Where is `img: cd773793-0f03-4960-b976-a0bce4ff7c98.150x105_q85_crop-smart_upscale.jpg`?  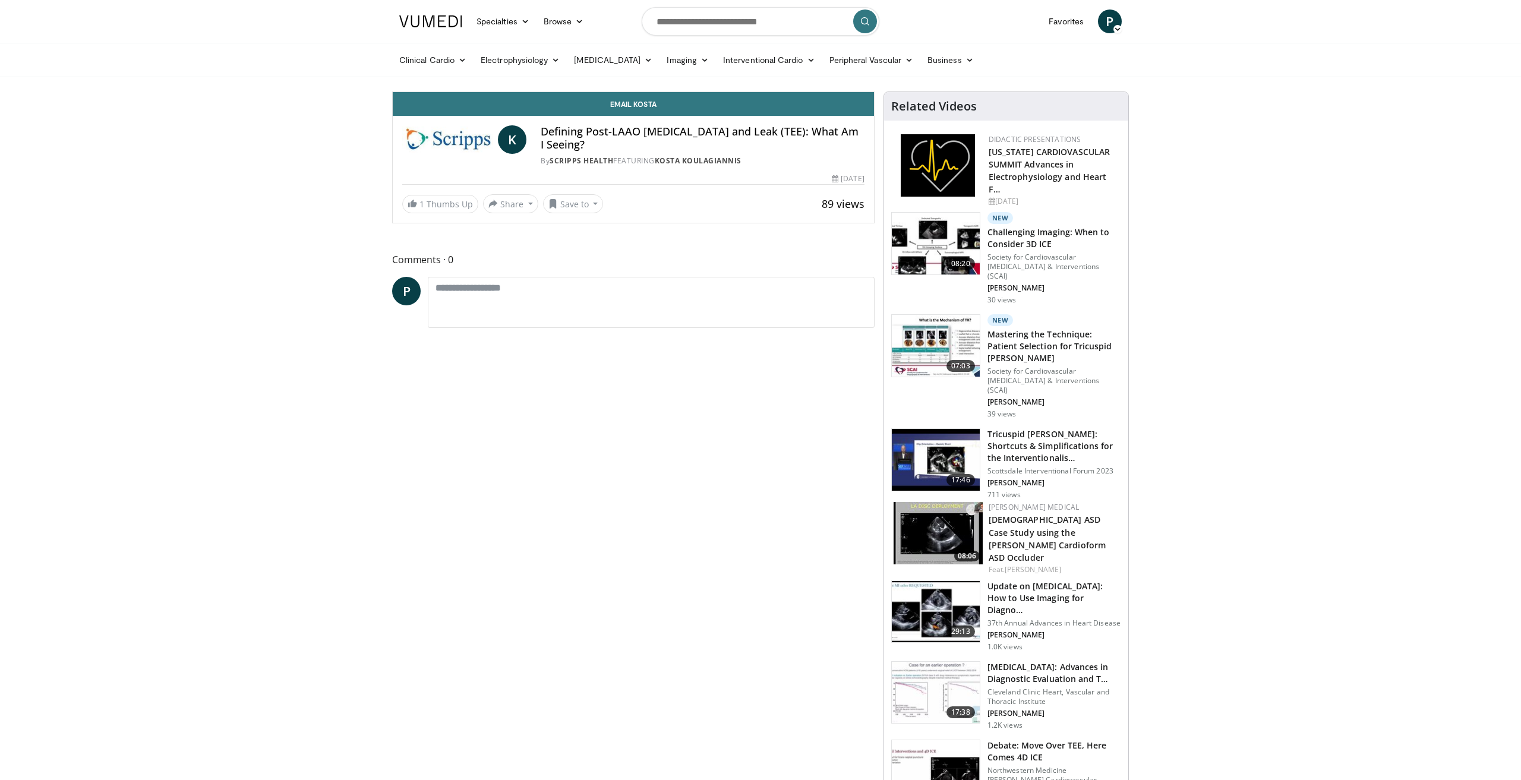
img: cd773793-0f03-4960-b976-a0bce4ff7c98.150x105_q85_crop-smart_upscale.jpg is located at coordinates (936, 460).